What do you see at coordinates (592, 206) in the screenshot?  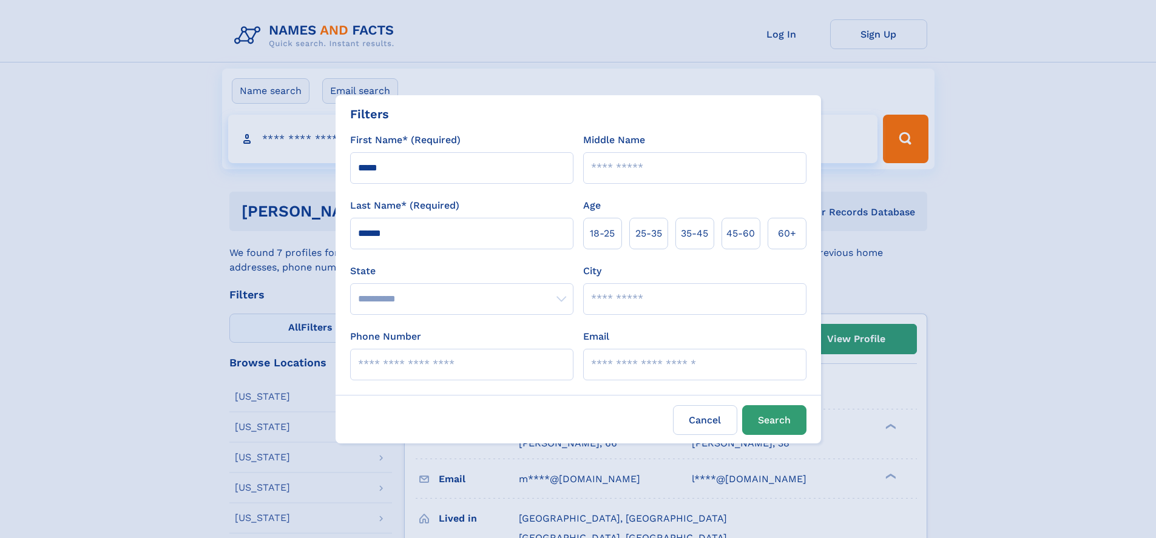 I see `label: Age` at bounding box center [592, 206].